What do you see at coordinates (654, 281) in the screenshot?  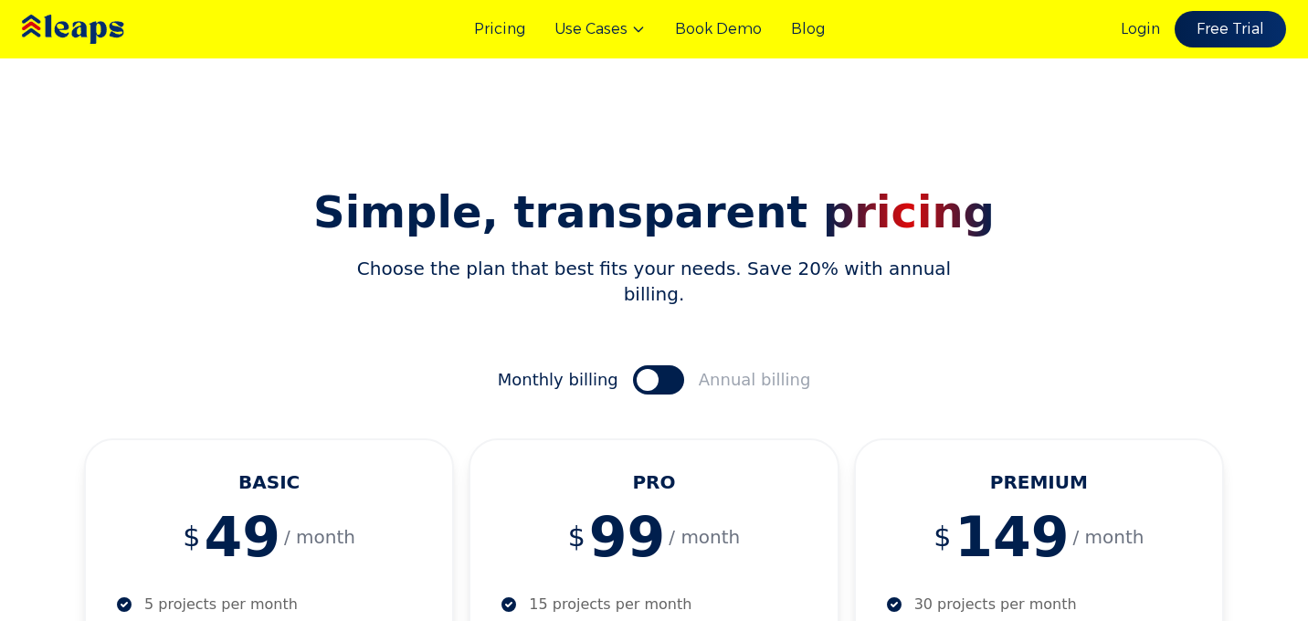 I see `p: Choose the plan that best fits your needs. Save 20% with annual billing.` at bounding box center [654, 281].